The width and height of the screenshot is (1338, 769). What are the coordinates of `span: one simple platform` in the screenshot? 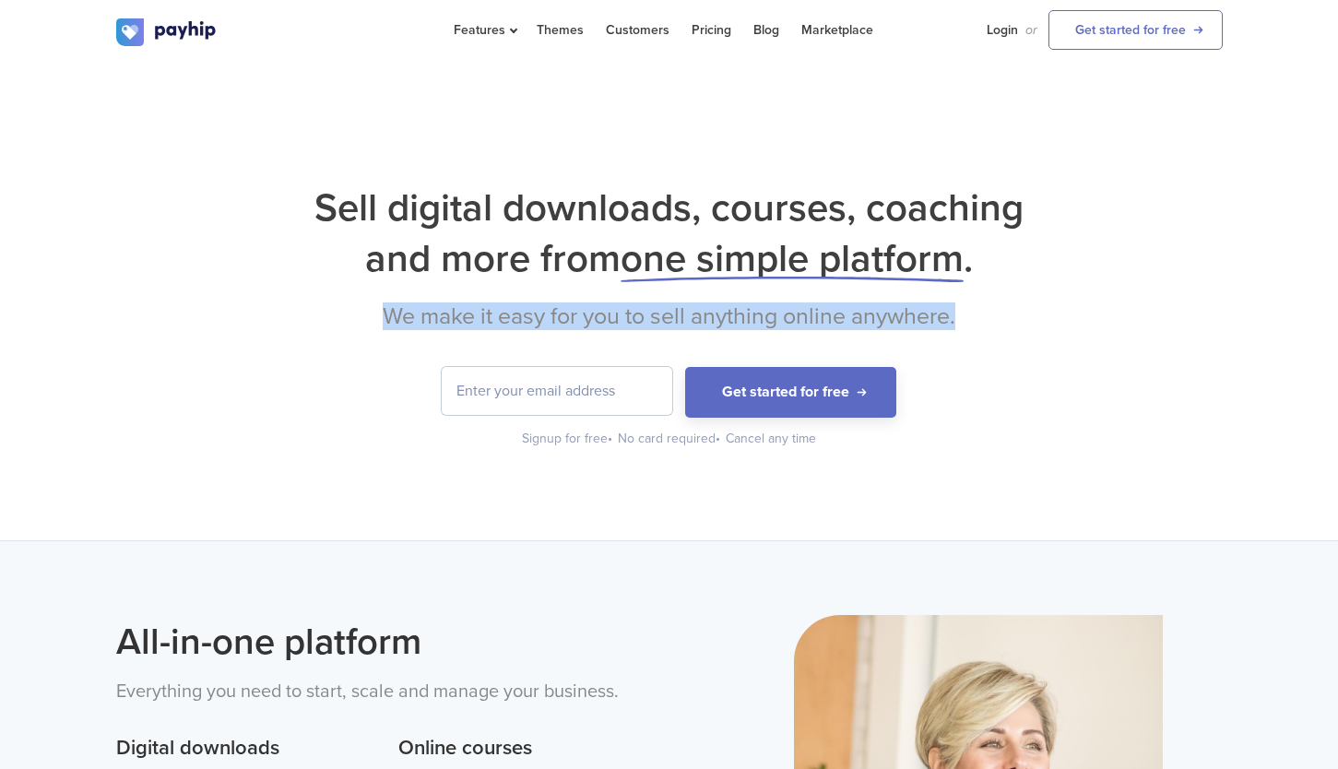 It's located at (792, 258).